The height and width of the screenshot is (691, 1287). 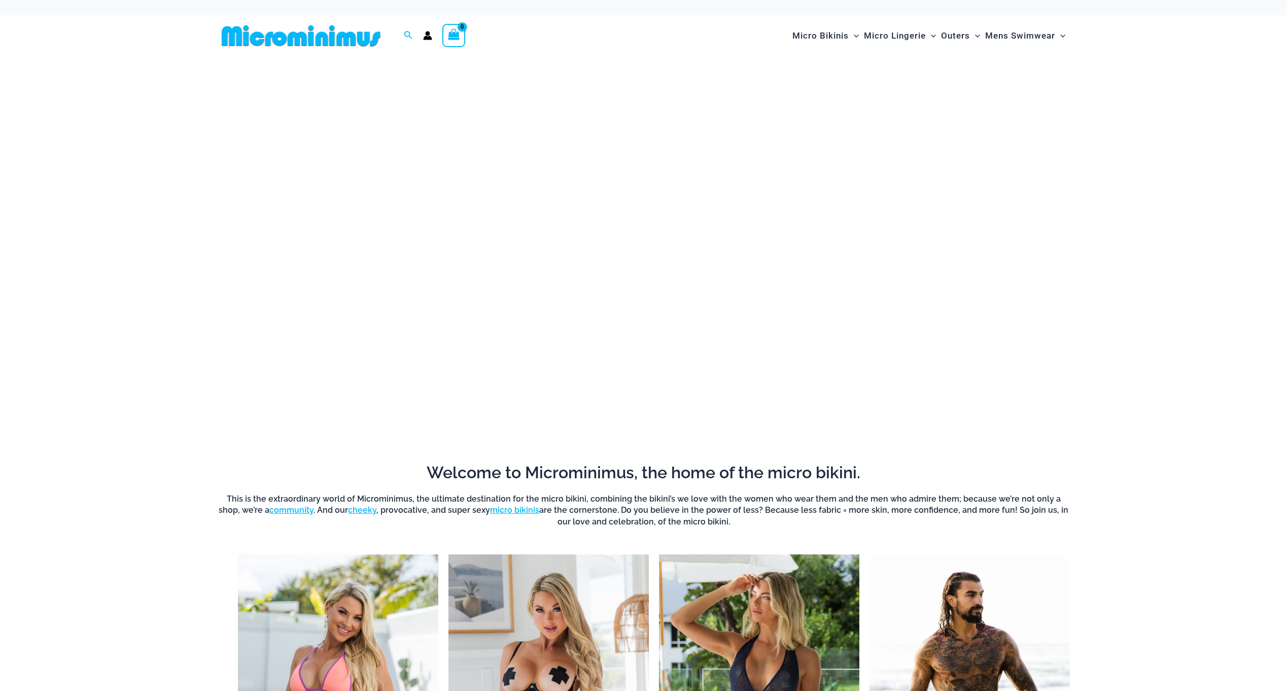 What do you see at coordinates (895, 36) in the screenshot?
I see `span: Micro Lingerie` at bounding box center [895, 36].